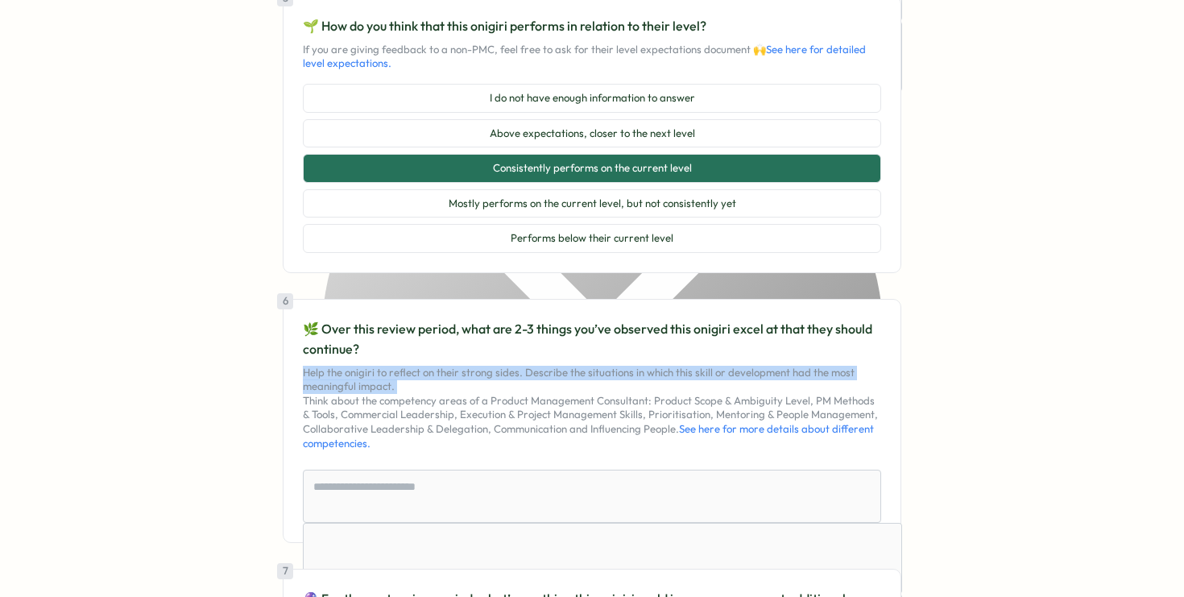 The height and width of the screenshot is (597, 1184). What do you see at coordinates (592, 238) in the screenshot?
I see `button: Performs below their current level` at bounding box center [592, 238].